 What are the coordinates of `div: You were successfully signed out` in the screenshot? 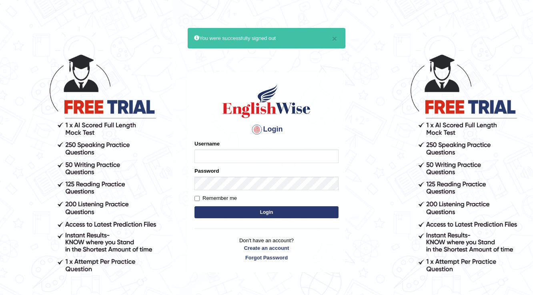 It's located at (266, 38).